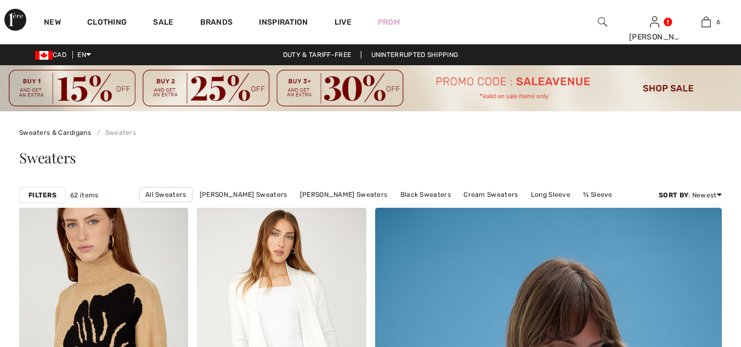 Image resolution: width=741 pixels, height=347 pixels. I want to click on span: 62 items, so click(84, 195).